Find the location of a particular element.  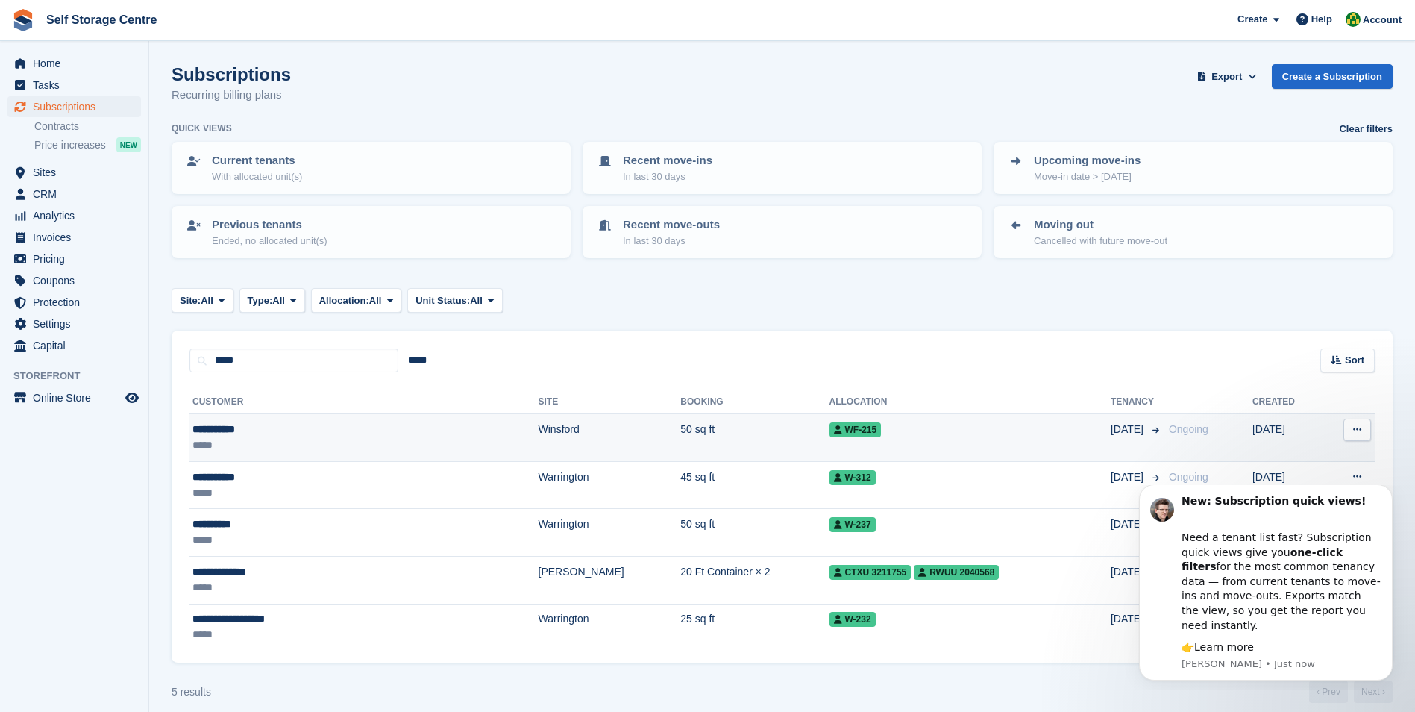

h1: Subscriptions is located at coordinates (231, 74).